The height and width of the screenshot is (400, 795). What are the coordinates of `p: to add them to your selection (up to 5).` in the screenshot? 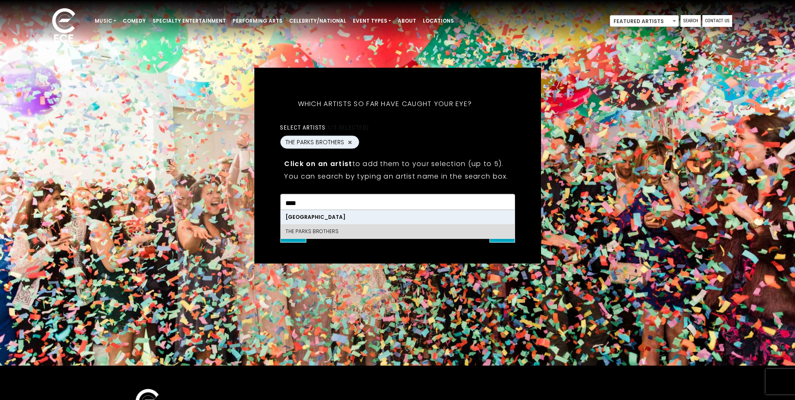 It's located at (397, 163).